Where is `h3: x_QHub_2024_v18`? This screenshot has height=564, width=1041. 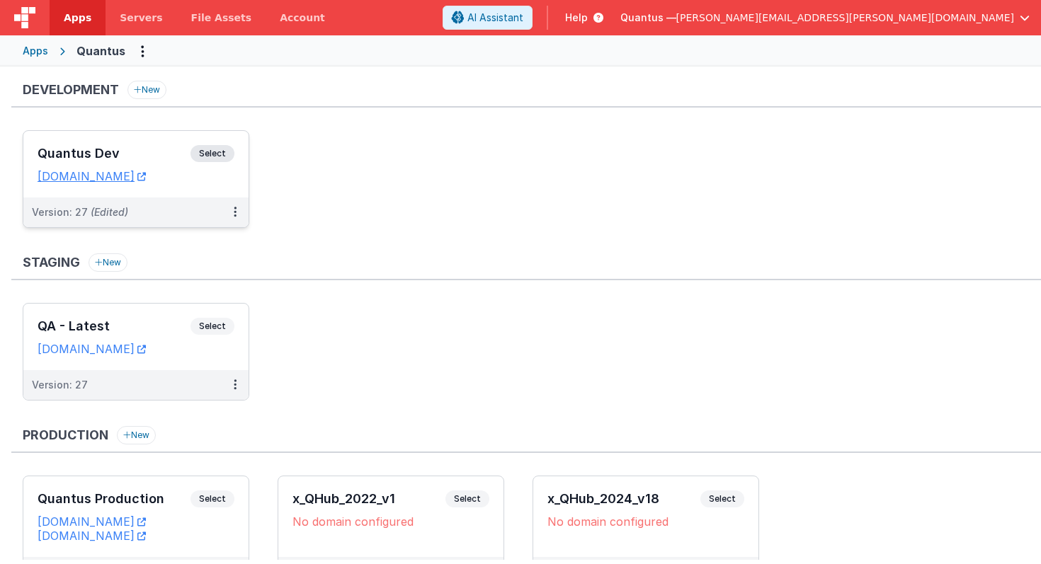
h3: x_QHub_2024_v18 is located at coordinates (624, 499).